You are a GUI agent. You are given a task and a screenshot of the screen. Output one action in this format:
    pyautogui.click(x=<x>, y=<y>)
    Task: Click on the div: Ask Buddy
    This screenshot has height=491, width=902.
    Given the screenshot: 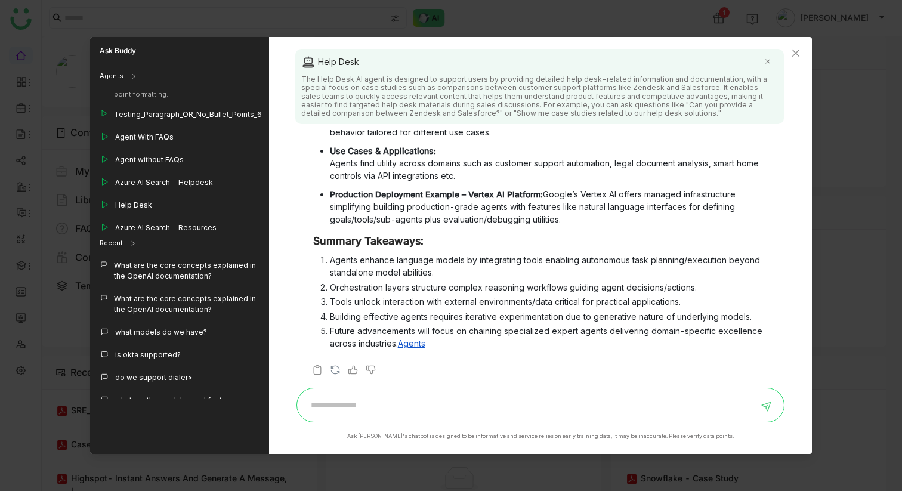 What is the action you would take?
    pyautogui.click(x=180, y=51)
    